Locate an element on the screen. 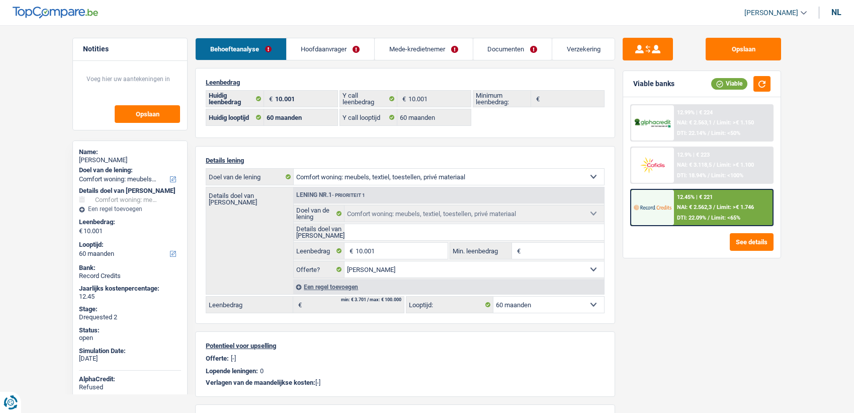 The image size is (854, 413). span: DTI: 22.14% is located at coordinates (692, 133).